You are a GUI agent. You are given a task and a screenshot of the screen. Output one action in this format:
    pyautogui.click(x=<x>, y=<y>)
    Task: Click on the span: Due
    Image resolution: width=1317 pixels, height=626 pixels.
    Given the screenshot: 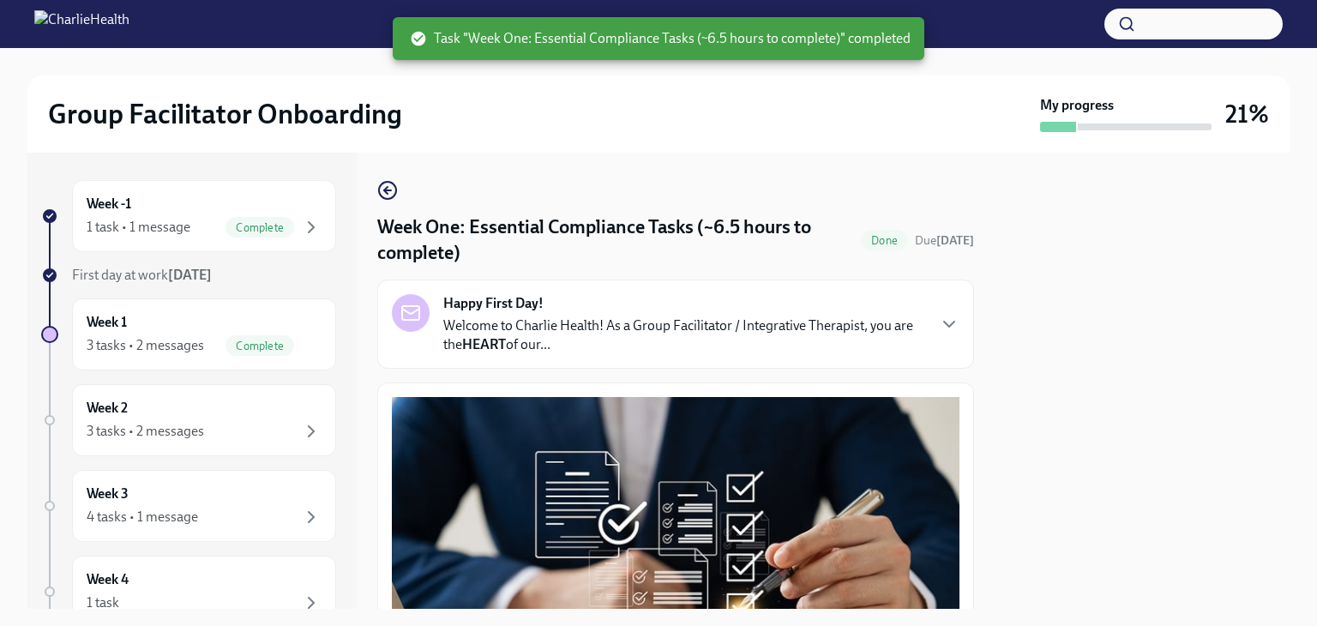 What is the action you would take?
    pyautogui.click(x=944, y=240)
    